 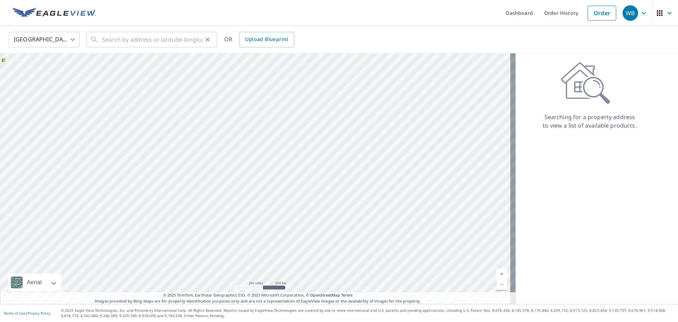 I want to click on span: © 2025 TomTom, Earthstar Geographics SIO, © 2025 Microsoft Corporation, ©, so click(x=258, y=295).